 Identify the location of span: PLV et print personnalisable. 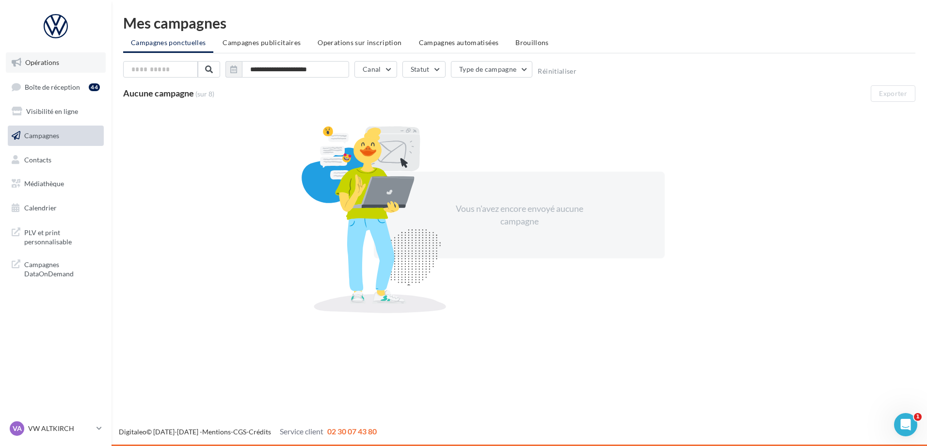
(62, 236).